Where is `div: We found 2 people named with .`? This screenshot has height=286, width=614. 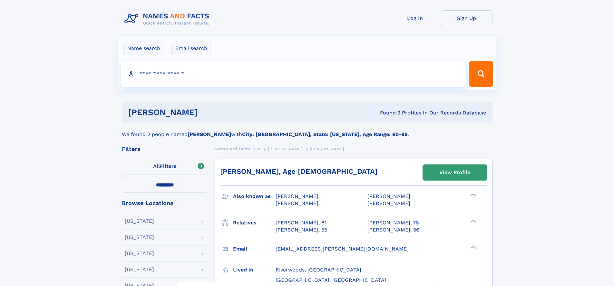
div: We found 2 people named with . is located at coordinates (307, 131).